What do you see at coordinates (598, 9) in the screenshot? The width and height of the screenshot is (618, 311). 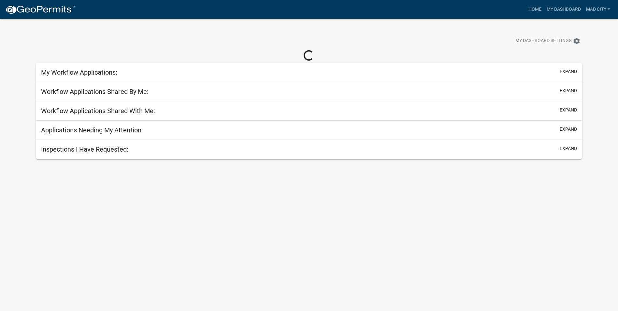 I see `a: mad city` at bounding box center [598, 9].